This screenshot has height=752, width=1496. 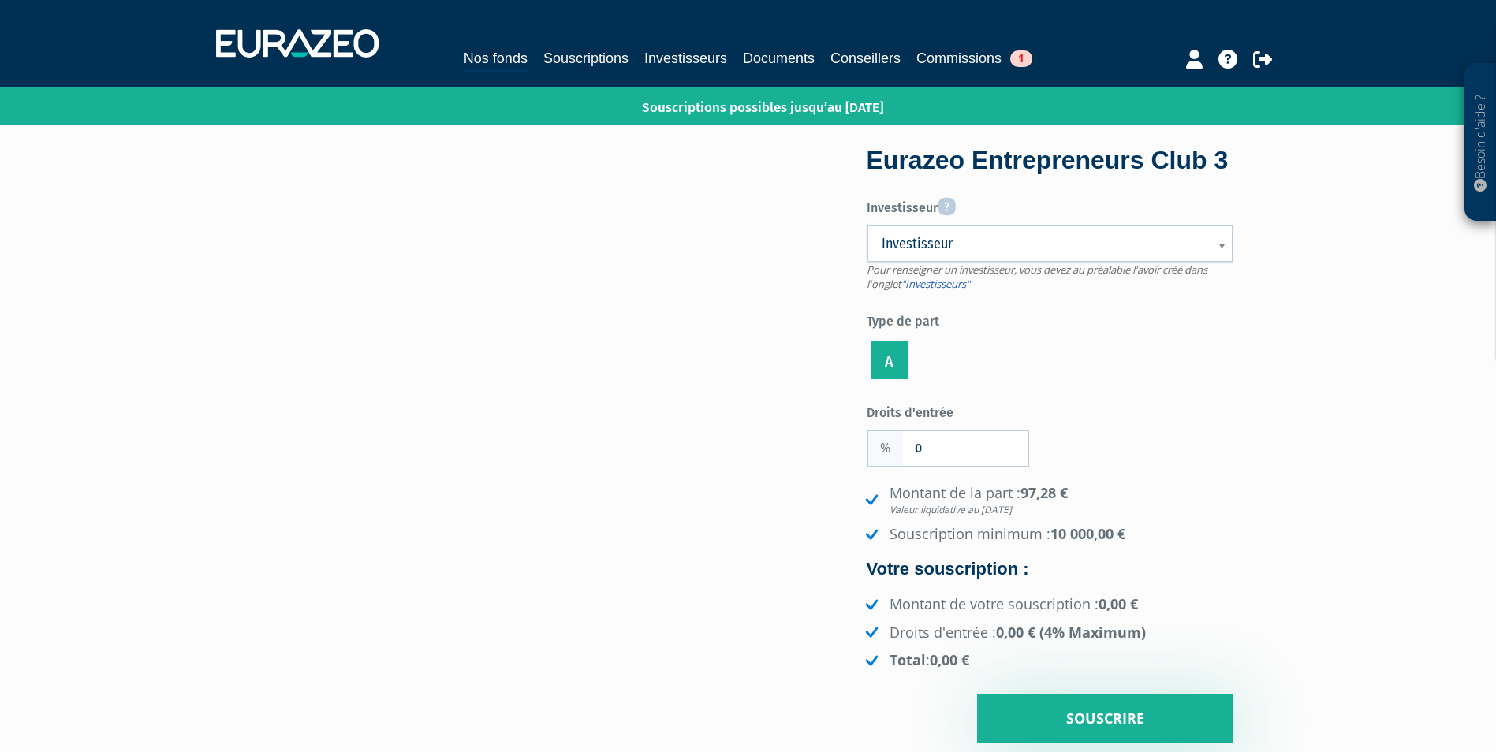 I want to click on li: Montant de la part :, so click(x=1047, y=500).